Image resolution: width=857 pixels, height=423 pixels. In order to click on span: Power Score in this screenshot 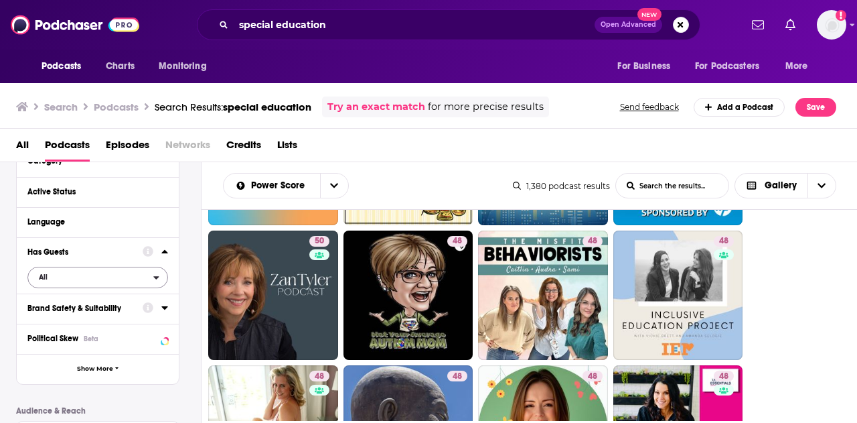, I will do `click(280, 186)`.